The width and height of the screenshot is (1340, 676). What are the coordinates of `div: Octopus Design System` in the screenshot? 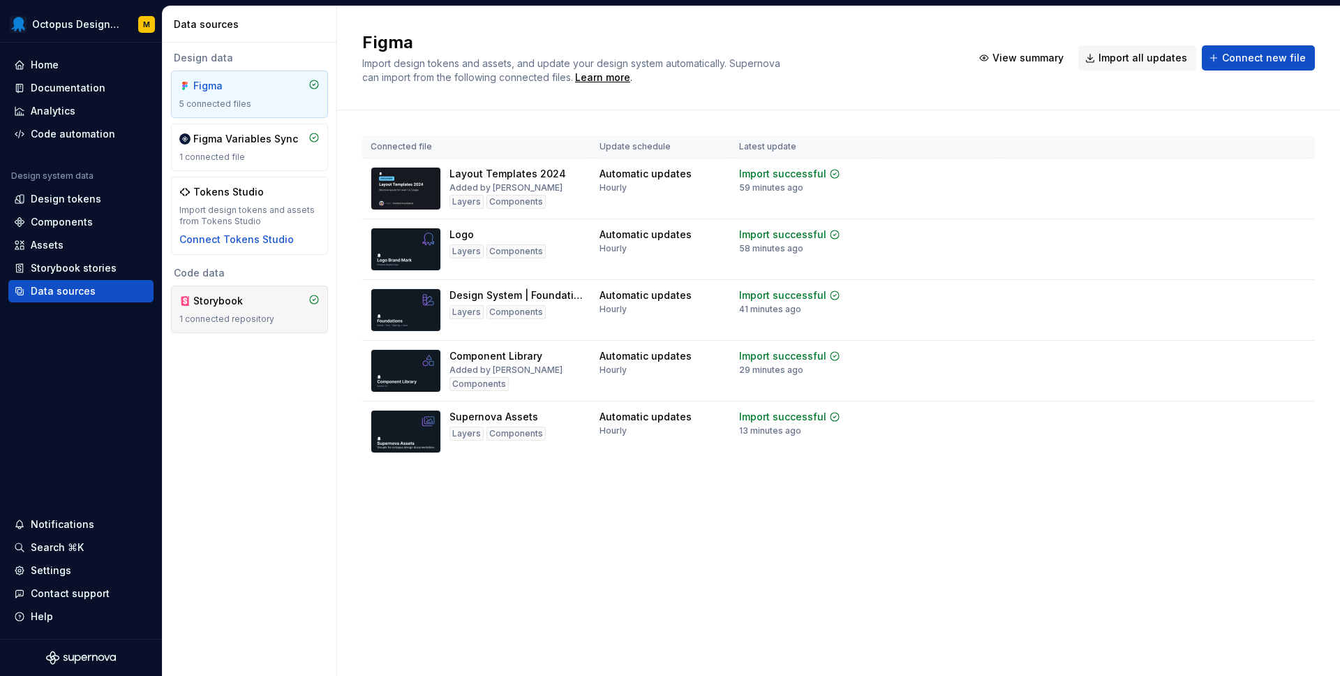 It's located at (77, 24).